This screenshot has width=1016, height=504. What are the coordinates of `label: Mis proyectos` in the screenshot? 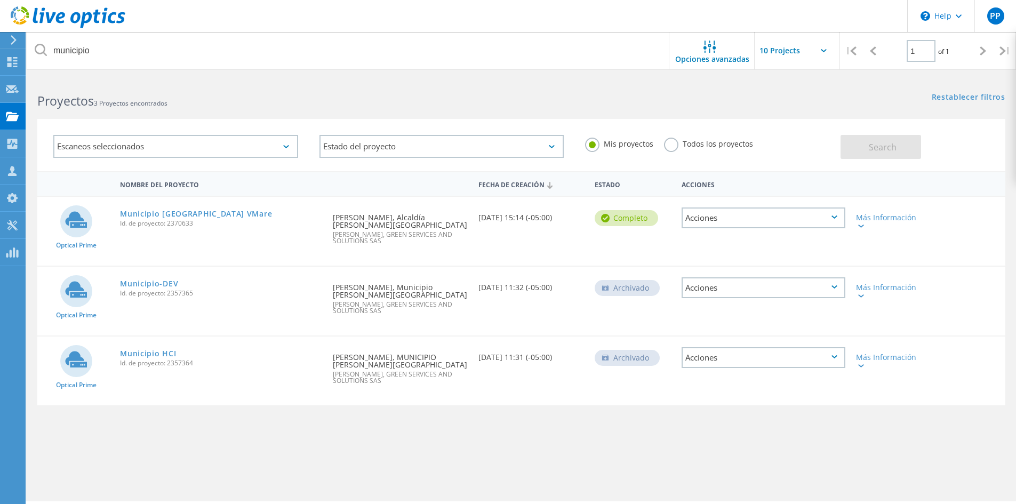 It's located at (619, 142).